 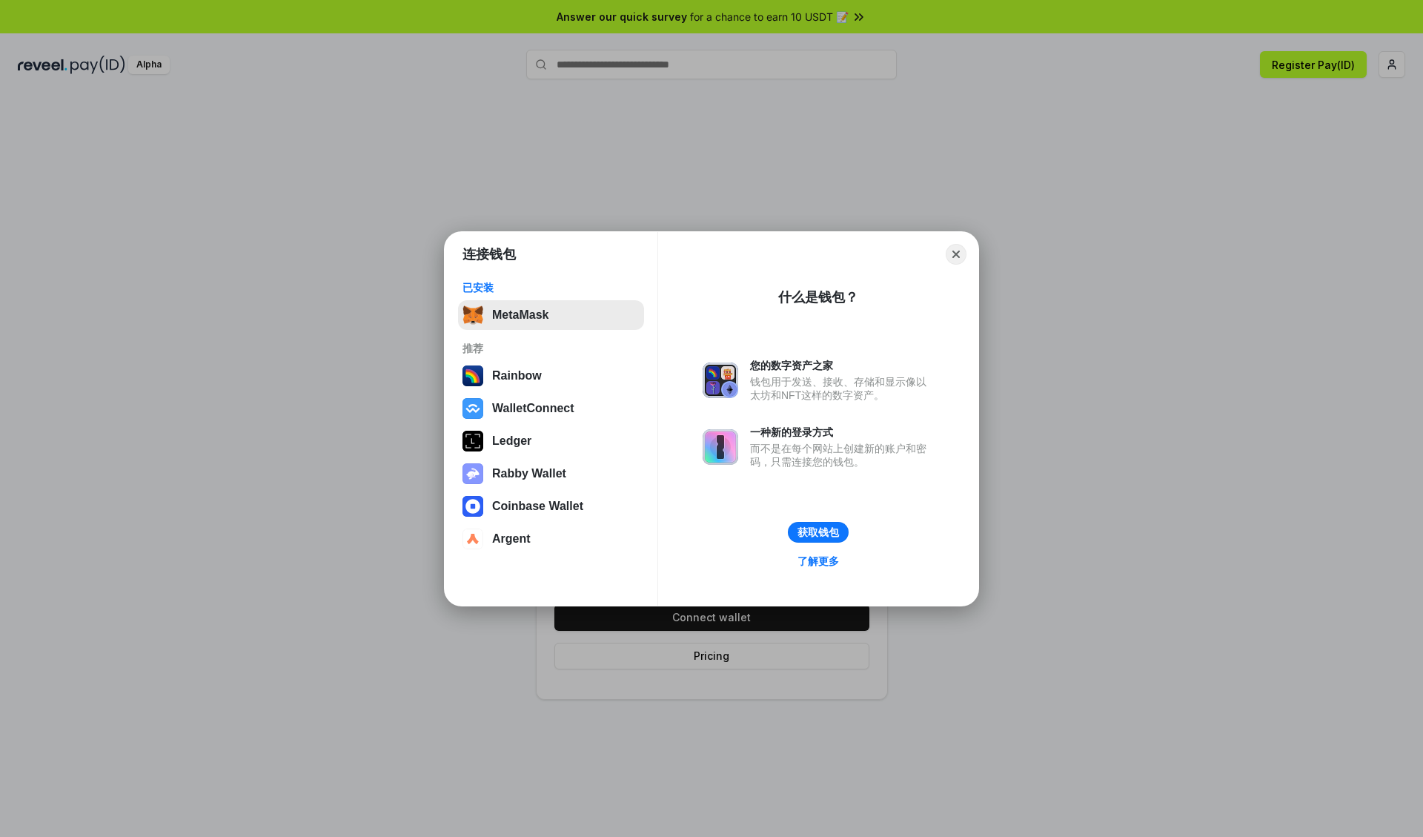 What do you see at coordinates (511, 441) in the screenshot?
I see `div: Ledger` at bounding box center [511, 441].